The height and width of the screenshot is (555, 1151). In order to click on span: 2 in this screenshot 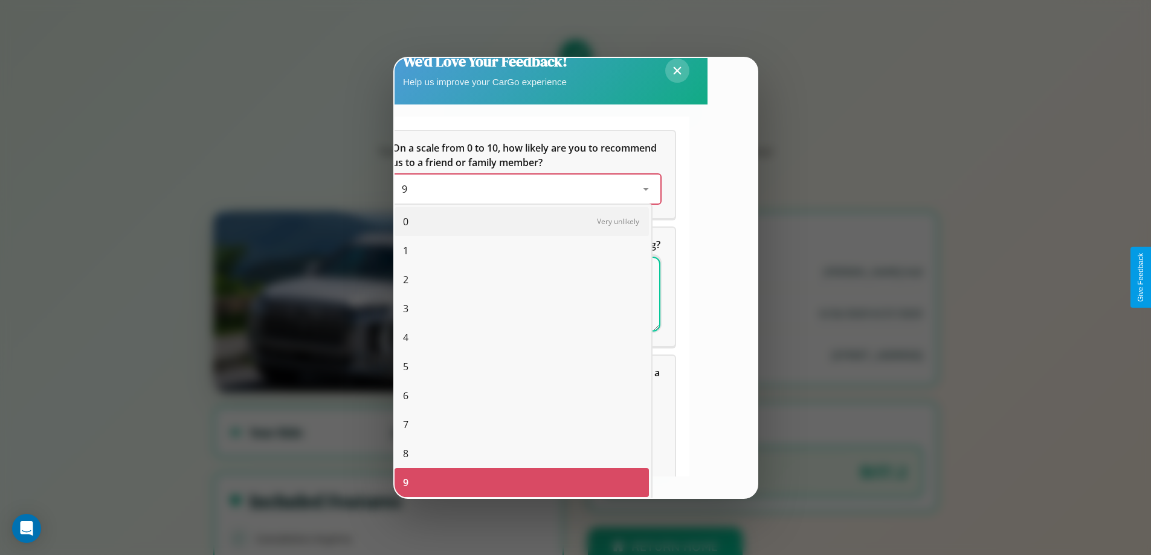, I will do `click(406, 280)`.